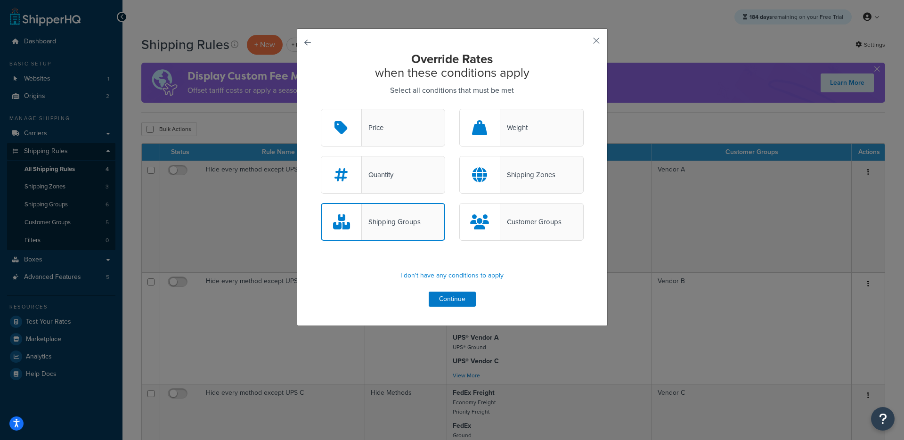  I want to click on div: Price, so click(372, 128).